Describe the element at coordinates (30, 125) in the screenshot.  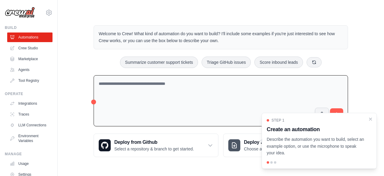
I see `a: LLM Connections` at that location.